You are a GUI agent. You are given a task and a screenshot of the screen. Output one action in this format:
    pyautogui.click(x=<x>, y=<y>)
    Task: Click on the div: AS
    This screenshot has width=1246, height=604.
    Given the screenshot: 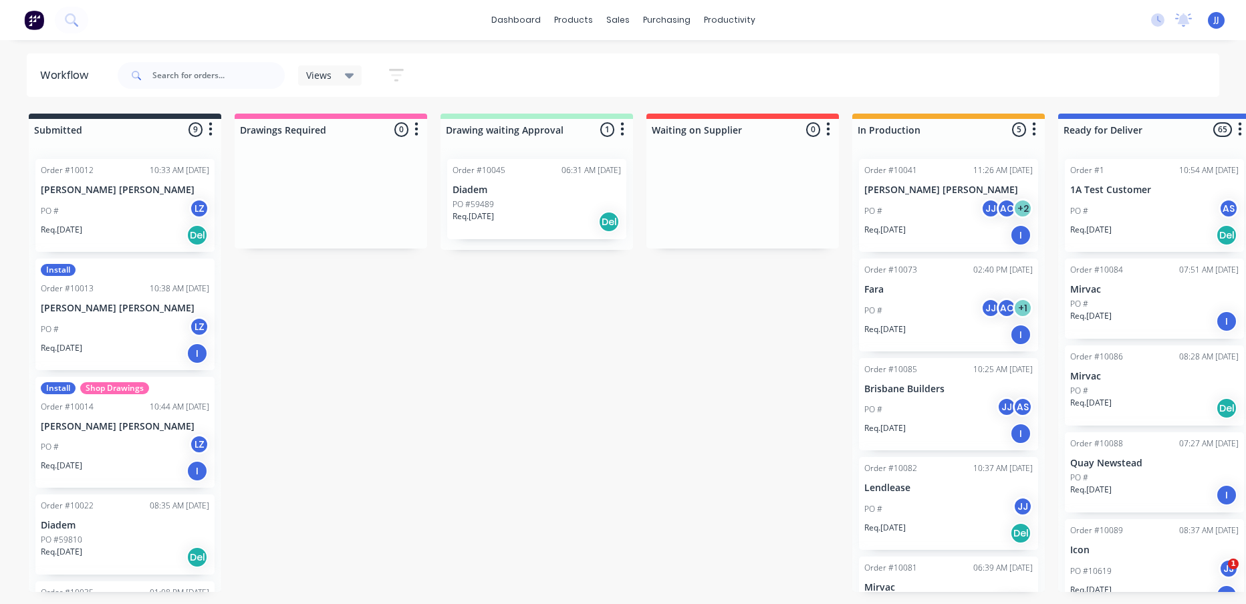 What is the action you would take?
    pyautogui.click(x=1229, y=209)
    